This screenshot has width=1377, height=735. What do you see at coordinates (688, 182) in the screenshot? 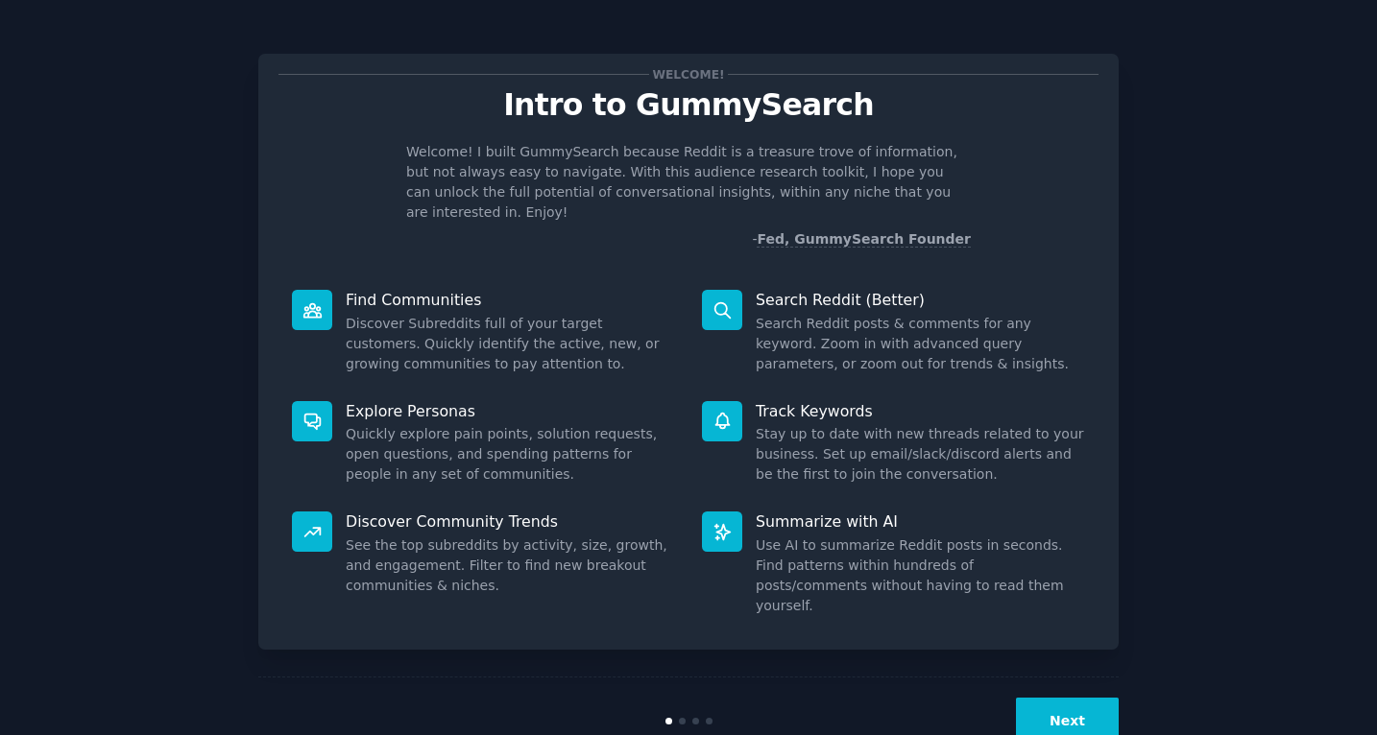
I see `p: Welcome! I built GummySearch because Reddit is a treasure trove of information, but not always ea...` at bounding box center [688, 182].